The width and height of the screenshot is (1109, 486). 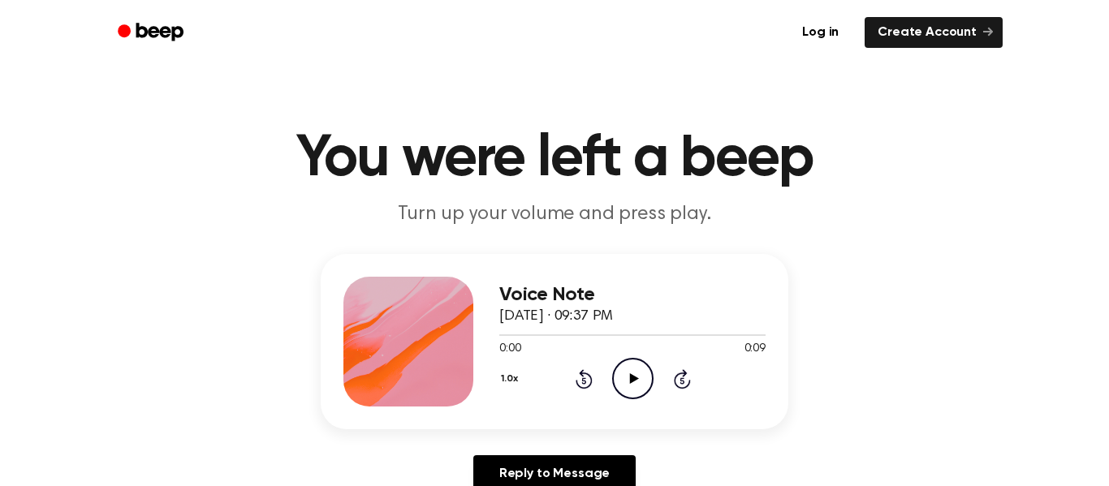 What do you see at coordinates (152, 32) in the screenshot?
I see `a: Beep` at bounding box center [152, 32].